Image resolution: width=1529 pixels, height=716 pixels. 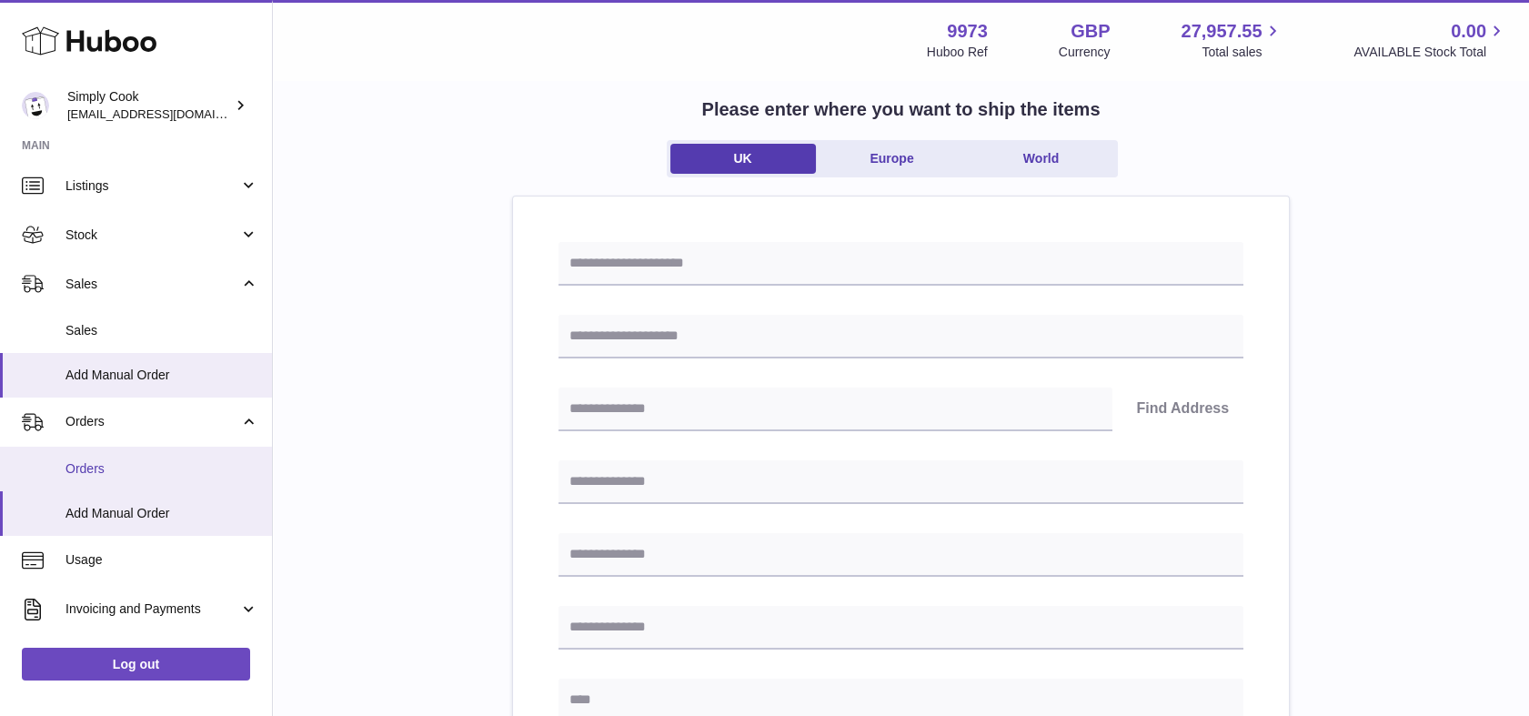 What do you see at coordinates (149, 105) in the screenshot?
I see `div: Simply Cook` at bounding box center [149, 105].